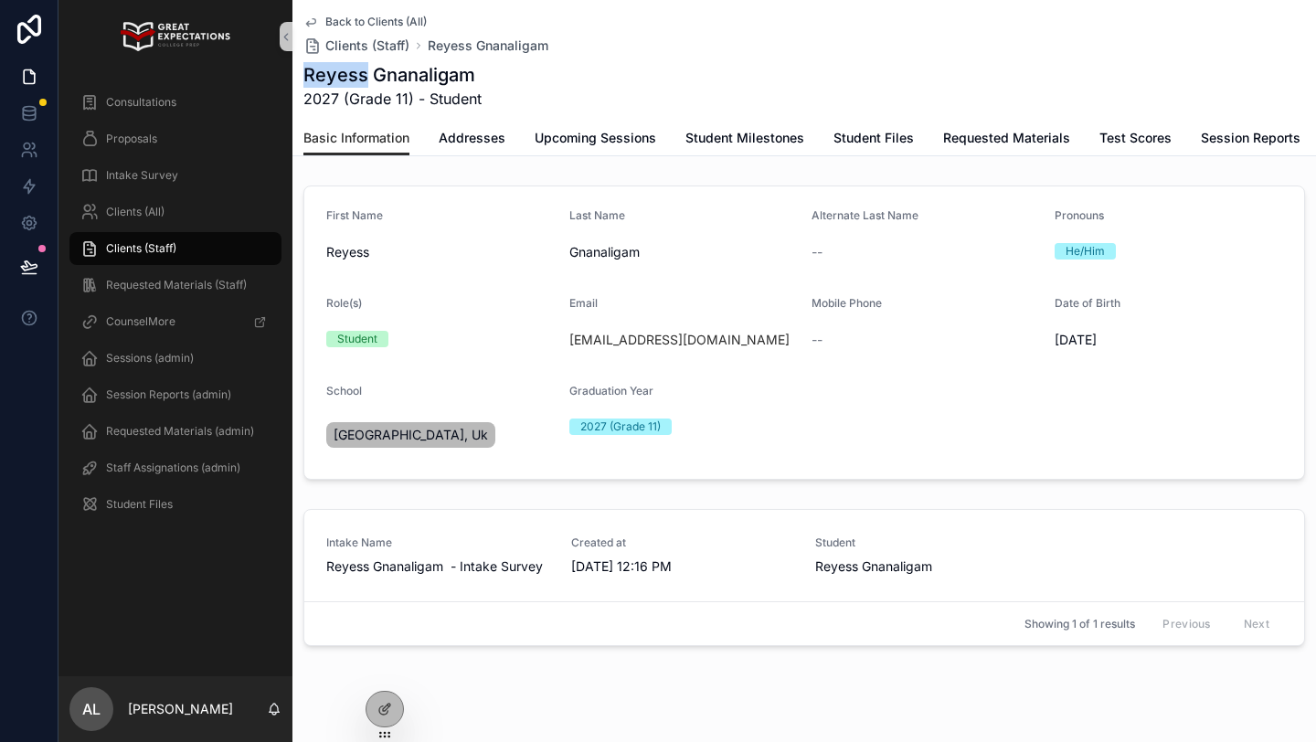 Image resolution: width=1316 pixels, height=742 pixels. Describe the element at coordinates (1085, 251) in the screenshot. I see `div: He/Him` at that location.